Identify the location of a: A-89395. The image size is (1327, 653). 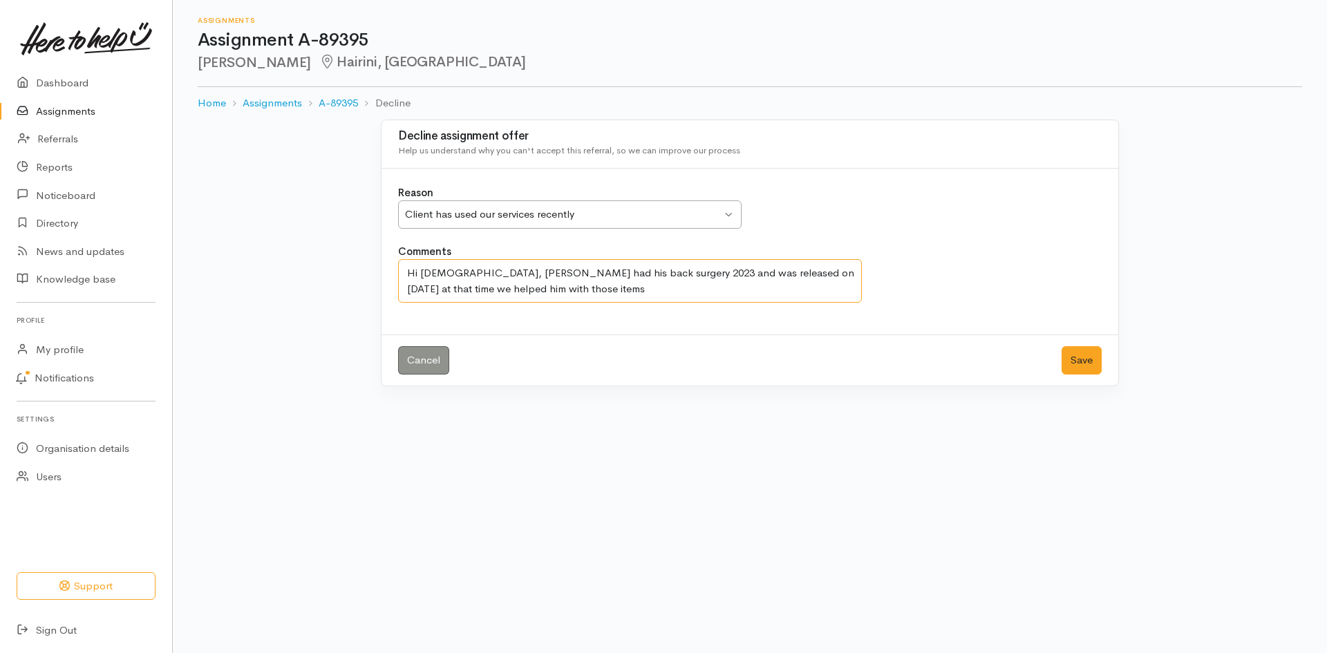
(338, 103).